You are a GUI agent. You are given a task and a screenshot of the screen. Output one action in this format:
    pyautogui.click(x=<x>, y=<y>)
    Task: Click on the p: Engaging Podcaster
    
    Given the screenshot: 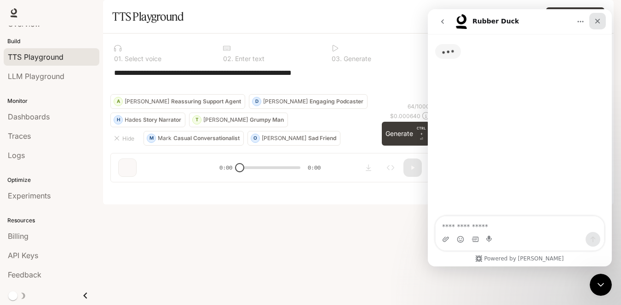 What is the action you would take?
    pyautogui.click(x=336, y=102)
    